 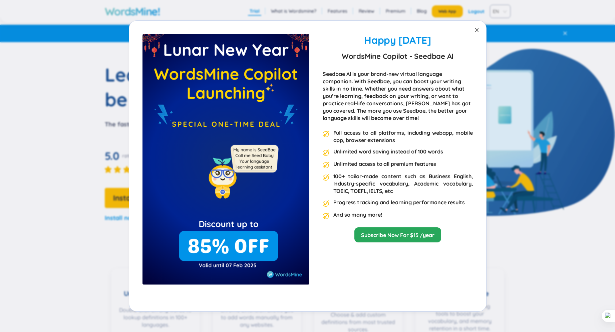 I want to click on div: Progress tracking and learning performance results, so click(x=399, y=202).